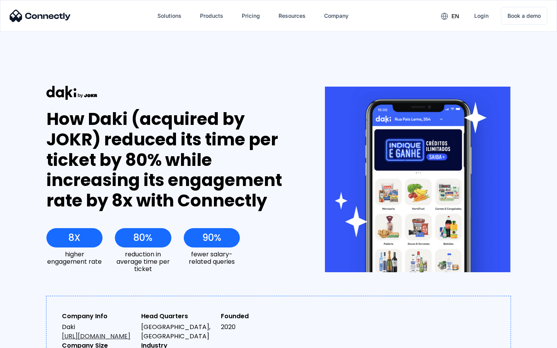 The width and height of the screenshot is (557, 348). Describe the element at coordinates (98, 332) in the screenshot. I see `div: Daki` at that location.